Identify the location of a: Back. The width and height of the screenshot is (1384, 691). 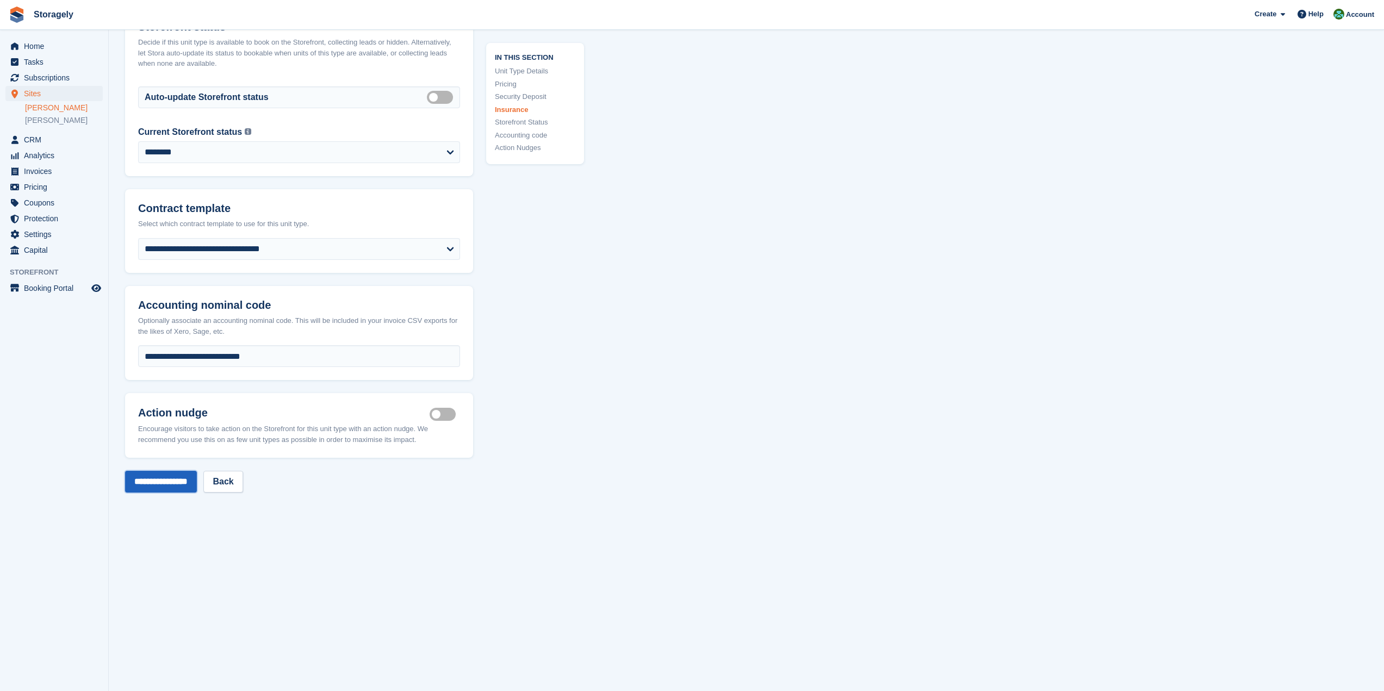
(223, 482).